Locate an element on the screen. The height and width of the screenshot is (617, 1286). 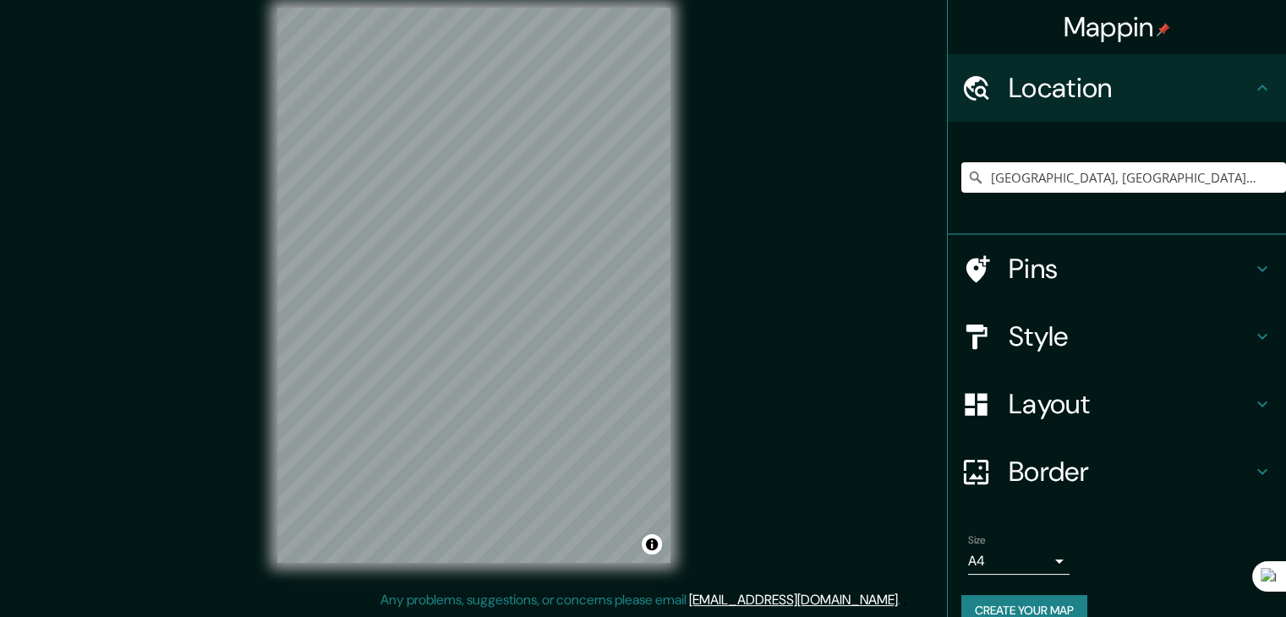
h4: Location is located at coordinates (1131, 88).